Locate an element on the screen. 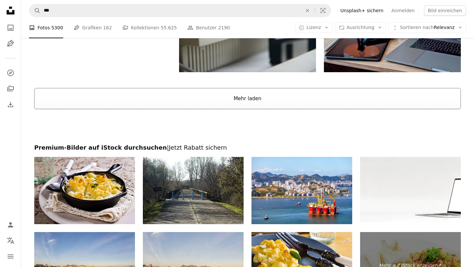  a: Unsplash+ sichern is located at coordinates (362, 11).